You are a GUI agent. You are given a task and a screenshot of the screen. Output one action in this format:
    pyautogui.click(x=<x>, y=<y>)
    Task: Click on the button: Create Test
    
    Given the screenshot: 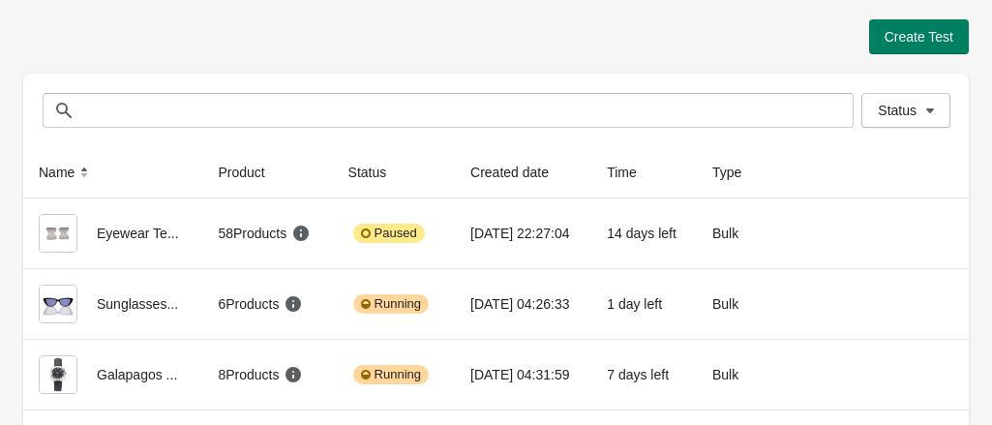 What is the action you would take?
    pyautogui.click(x=918, y=37)
    